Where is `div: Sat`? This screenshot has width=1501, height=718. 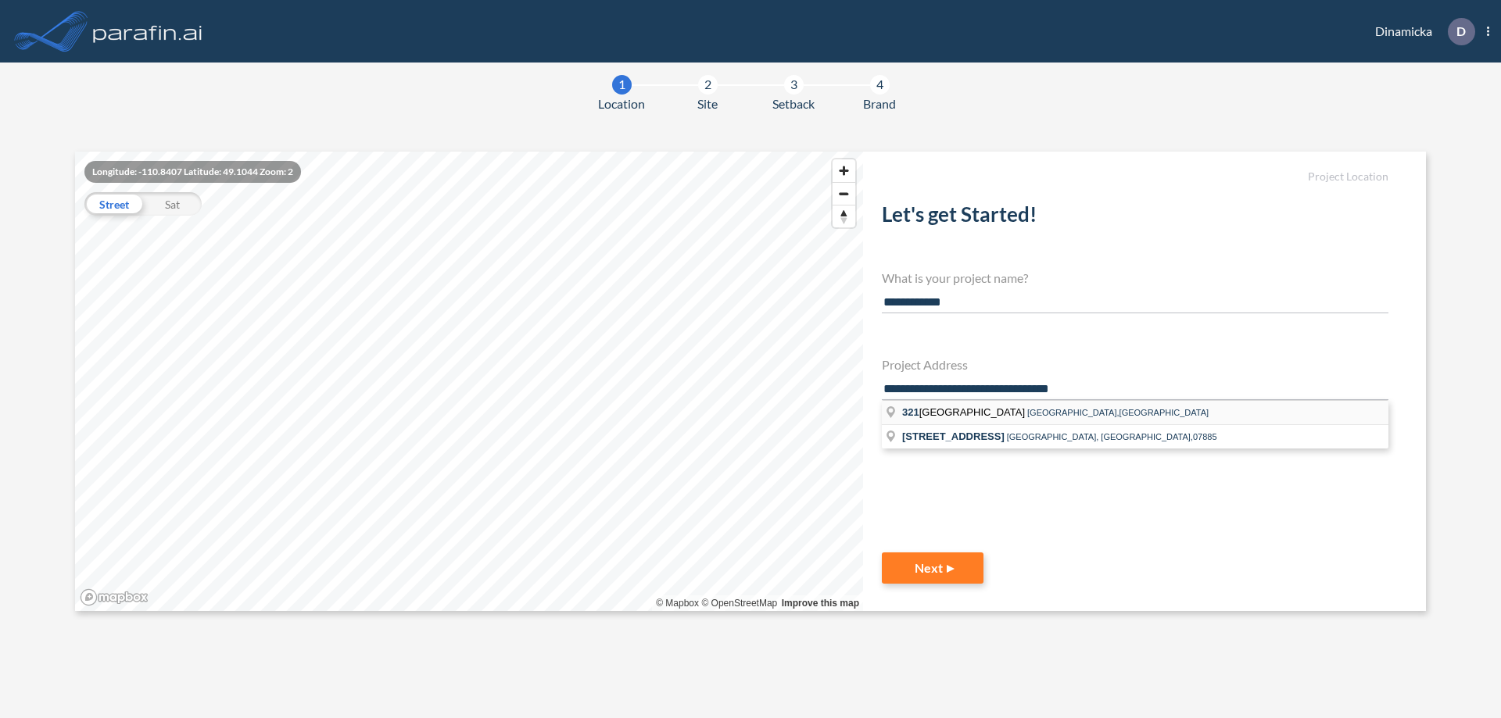 div: Sat is located at coordinates (172, 204).